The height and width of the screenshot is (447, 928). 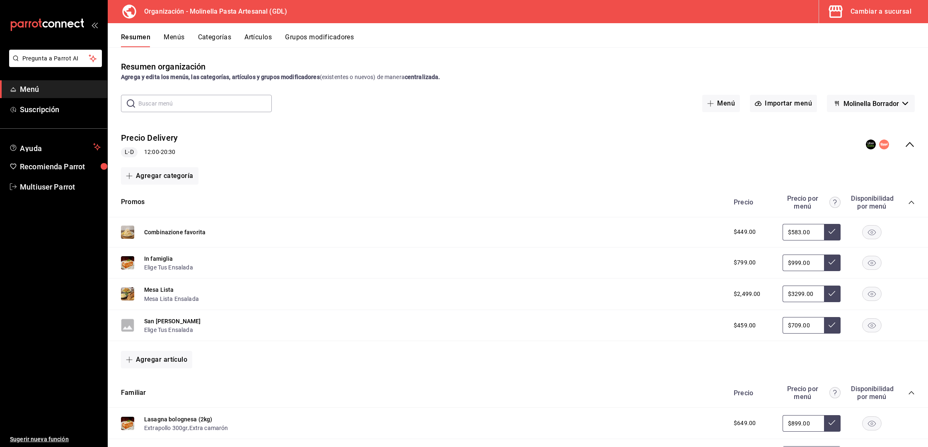 What do you see at coordinates (744, 326) in the screenshot?
I see `span: $459.00` at bounding box center [744, 326].